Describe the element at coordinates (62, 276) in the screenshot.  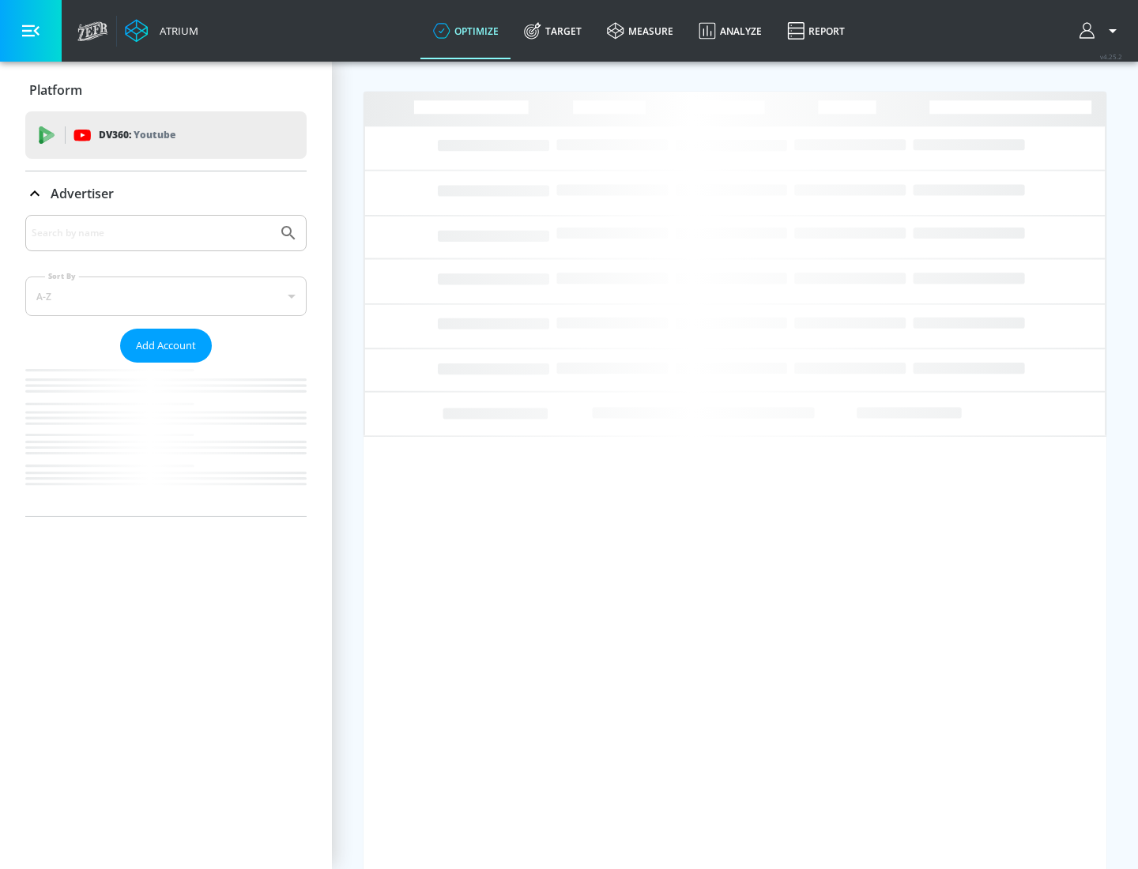
I see `label: Sort By` at that location.